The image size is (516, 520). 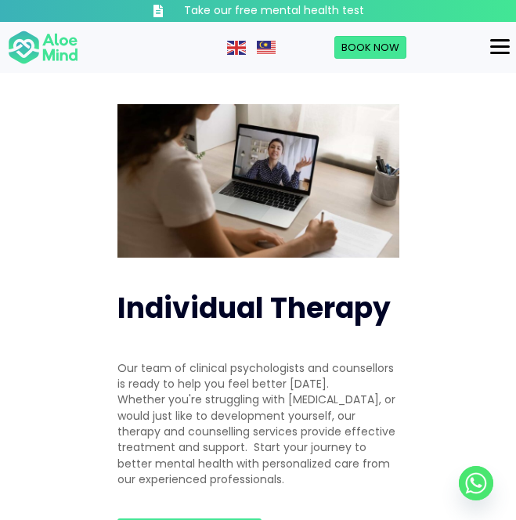 I want to click on a: Malay, so click(x=267, y=47).